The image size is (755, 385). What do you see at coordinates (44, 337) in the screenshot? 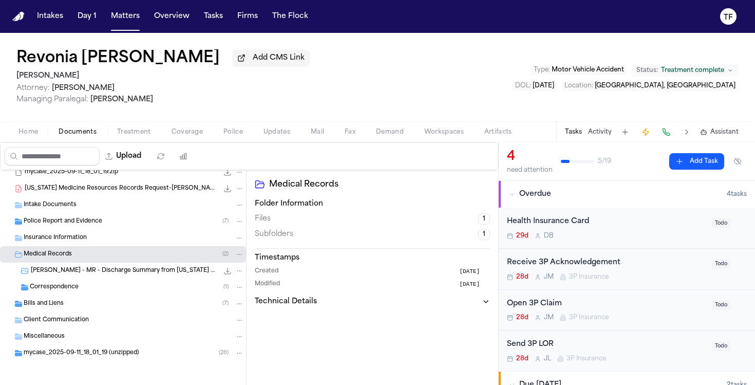
I see `span: Miscellaneous` at bounding box center [44, 337].